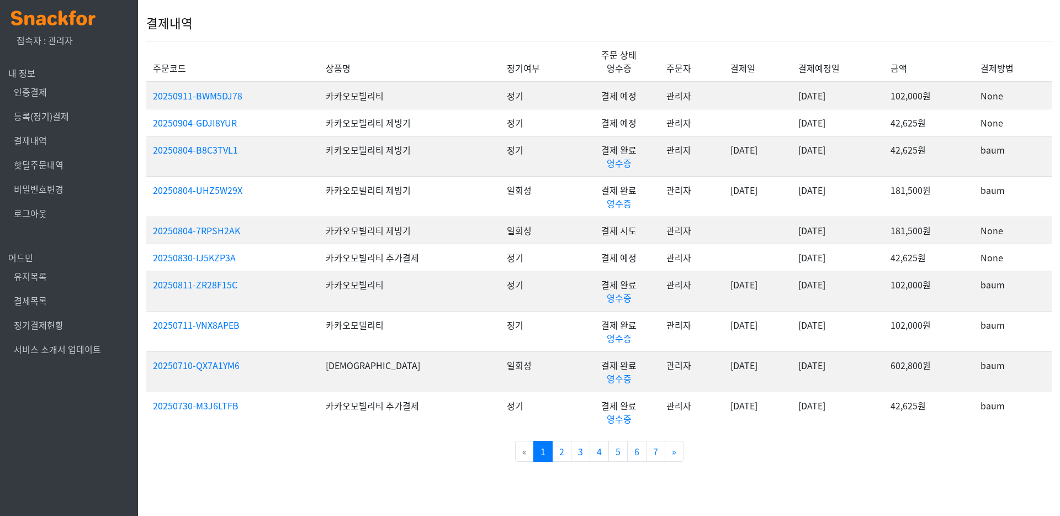 The height and width of the screenshot is (516, 1060). Describe the element at coordinates (637, 451) in the screenshot. I see `a: 6` at that location.